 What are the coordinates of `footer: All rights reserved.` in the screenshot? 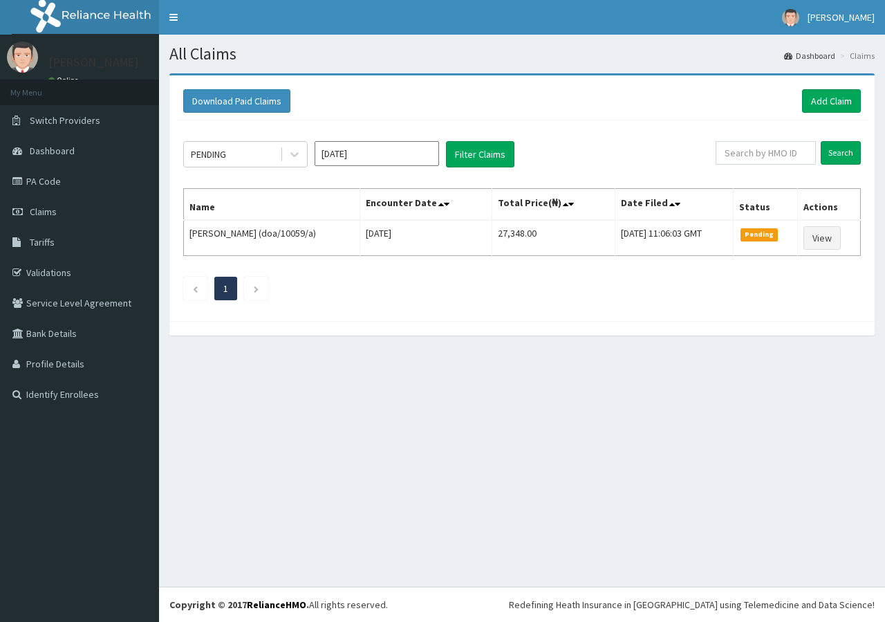 It's located at (522, 604).